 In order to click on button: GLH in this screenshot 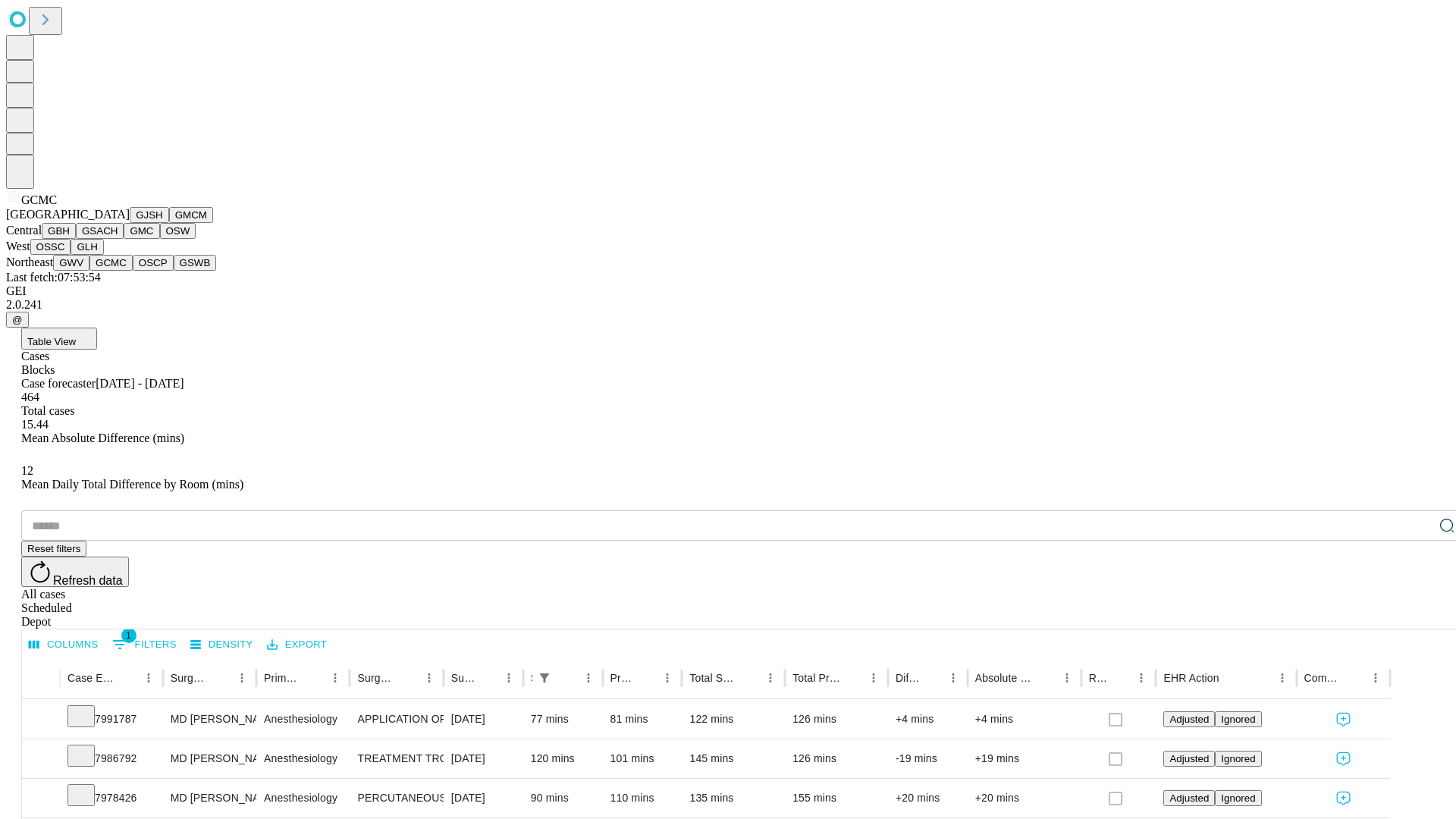, I will do `click(87, 247)`.